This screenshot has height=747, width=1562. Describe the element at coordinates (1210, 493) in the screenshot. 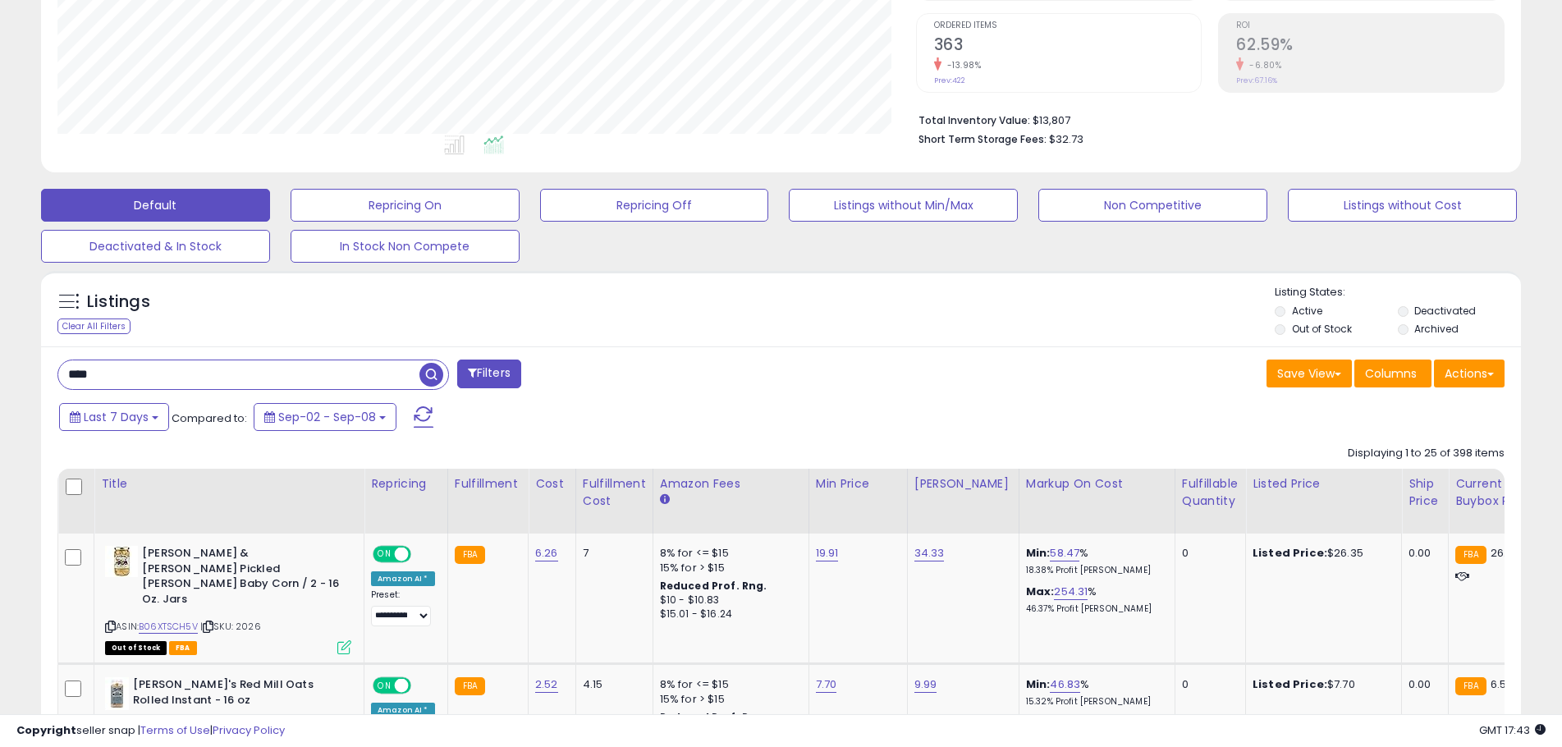

I see `div: Fulfillable Quantity` at that location.